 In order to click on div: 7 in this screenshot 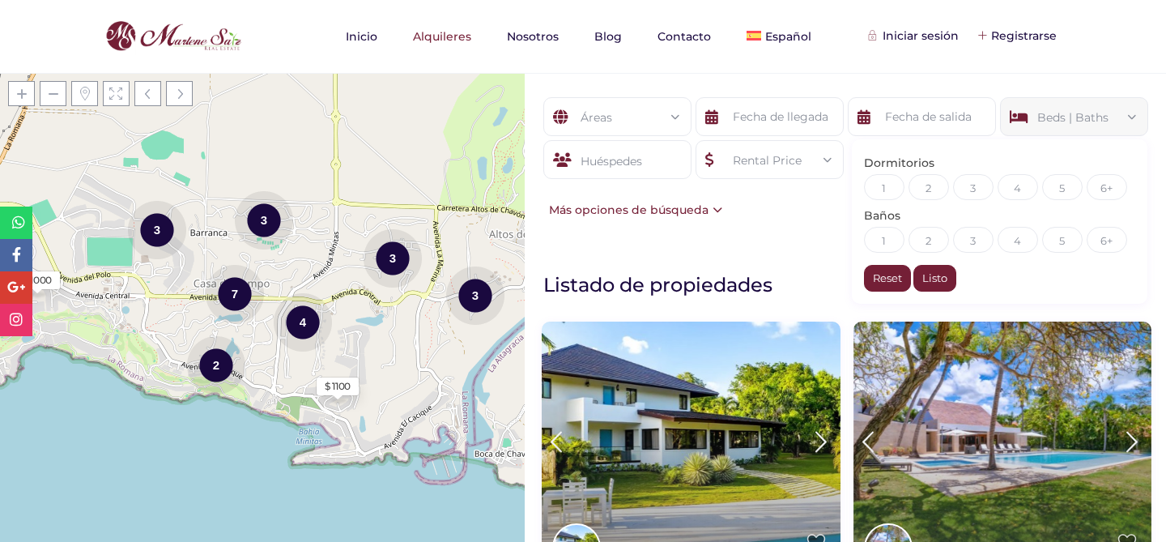, I will do `click(235, 293)`.